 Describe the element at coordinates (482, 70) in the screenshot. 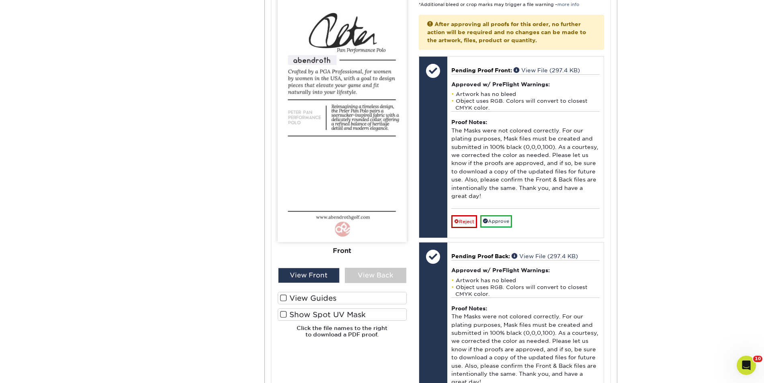

I see `span: Pending Proof Front:` at that location.